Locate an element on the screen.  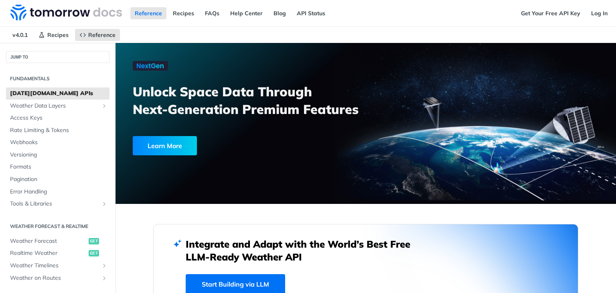
span: Pagination is located at coordinates (59, 179).